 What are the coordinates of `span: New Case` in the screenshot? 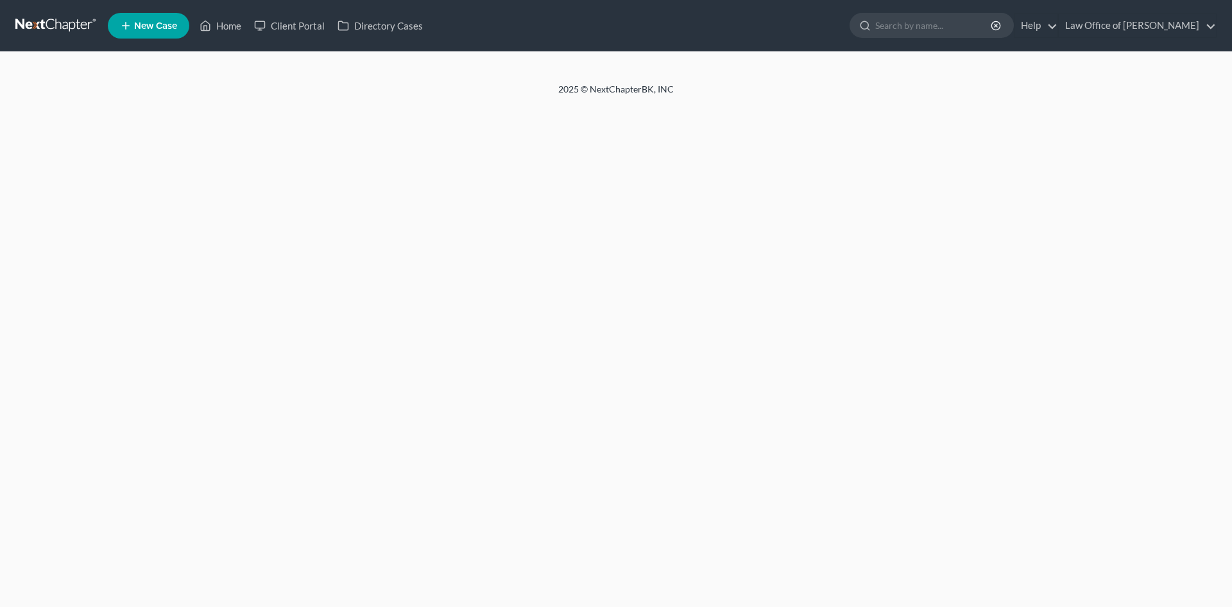 It's located at (155, 26).